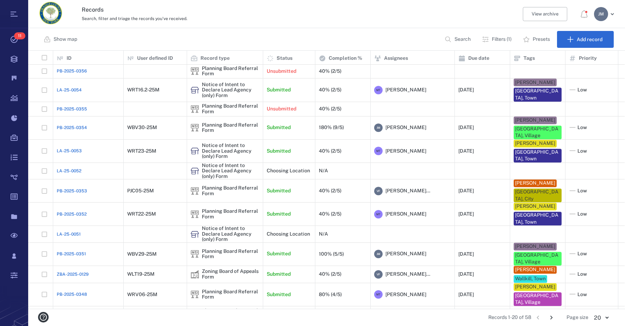  I want to click on span: LA-25-0054, so click(69, 90).